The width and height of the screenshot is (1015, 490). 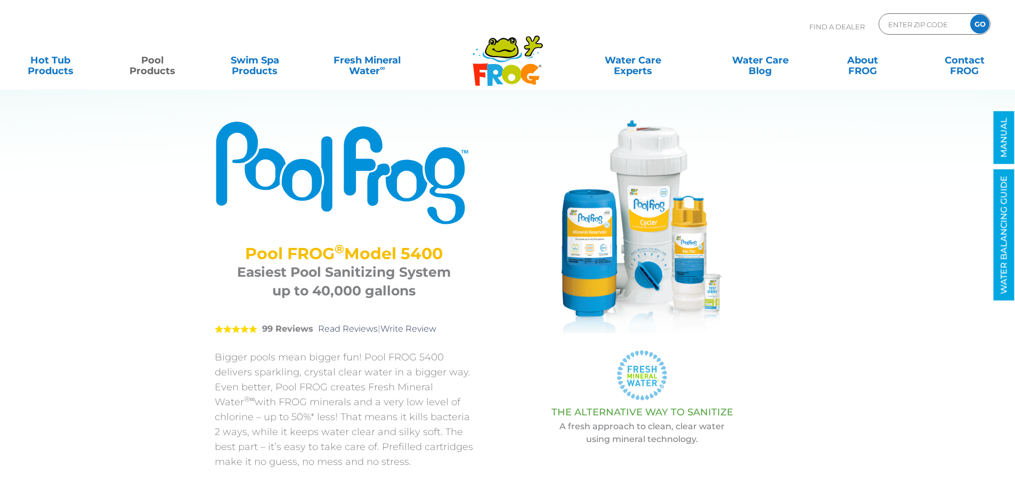 What do you see at coordinates (344, 253) in the screenshot?
I see `h2: Pool FROG Model 5400` at bounding box center [344, 253].